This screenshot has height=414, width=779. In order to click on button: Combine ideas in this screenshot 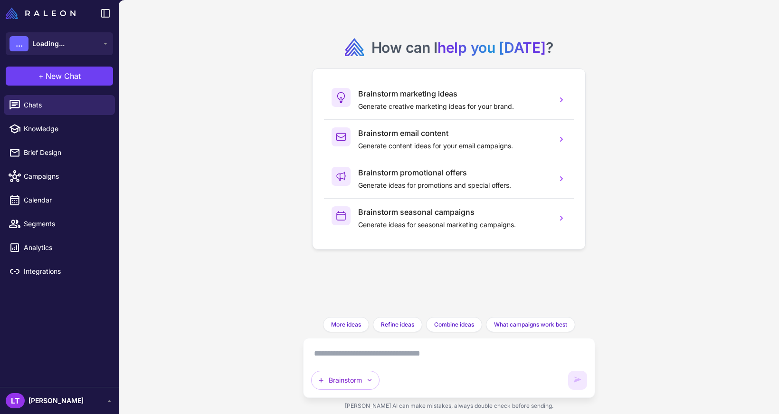, I will do `click(454, 324)`.